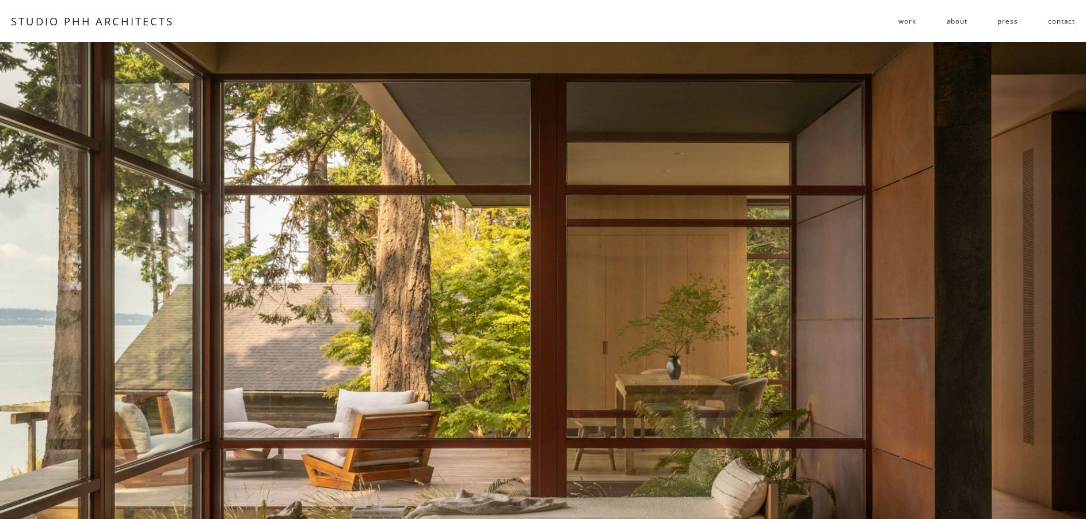  I want to click on a: STUDIO PHH ARCHITECTS, so click(92, 21).